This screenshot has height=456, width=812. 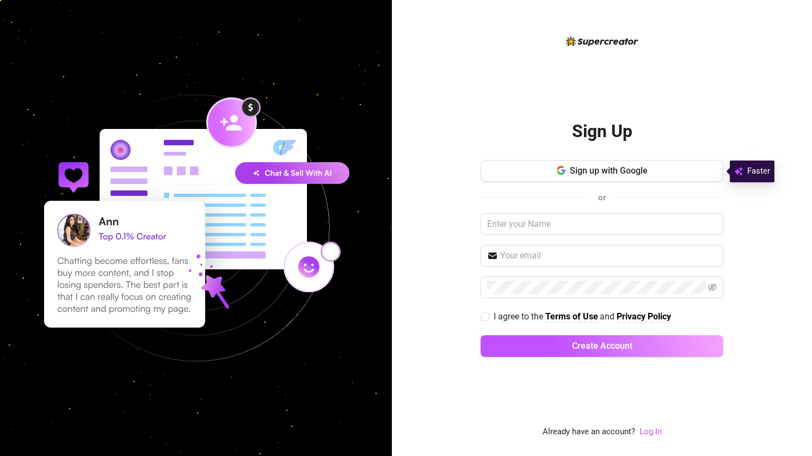 What do you see at coordinates (602, 198) in the screenshot?
I see `span: or` at bounding box center [602, 198].